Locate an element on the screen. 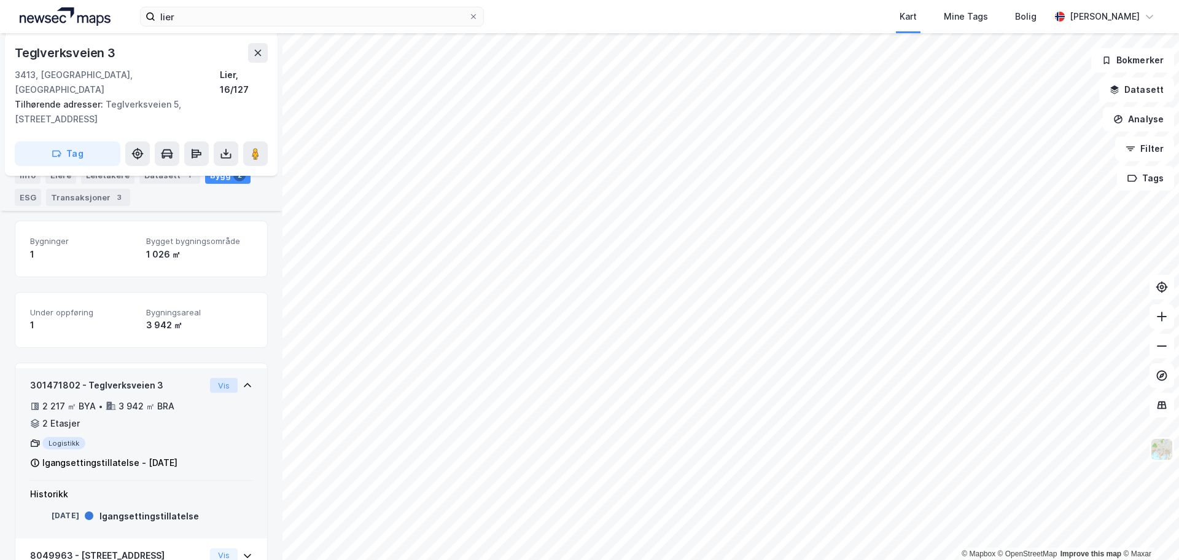  div: Transaksjoner is located at coordinates (88, 197).